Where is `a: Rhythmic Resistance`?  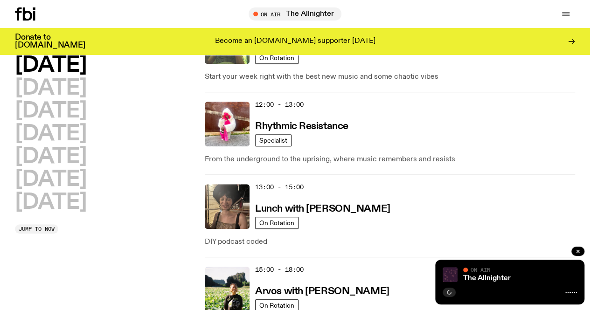 a: Rhythmic Resistance is located at coordinates (302, 125).